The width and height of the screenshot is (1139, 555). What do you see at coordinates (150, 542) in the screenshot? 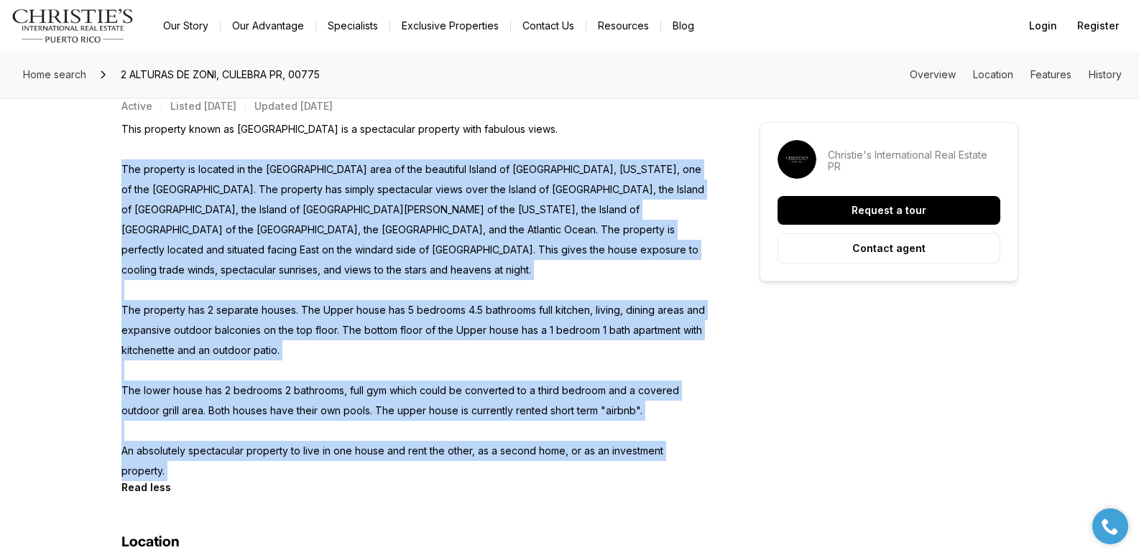
I see `h4: Location` at bounding box center [150, 542].